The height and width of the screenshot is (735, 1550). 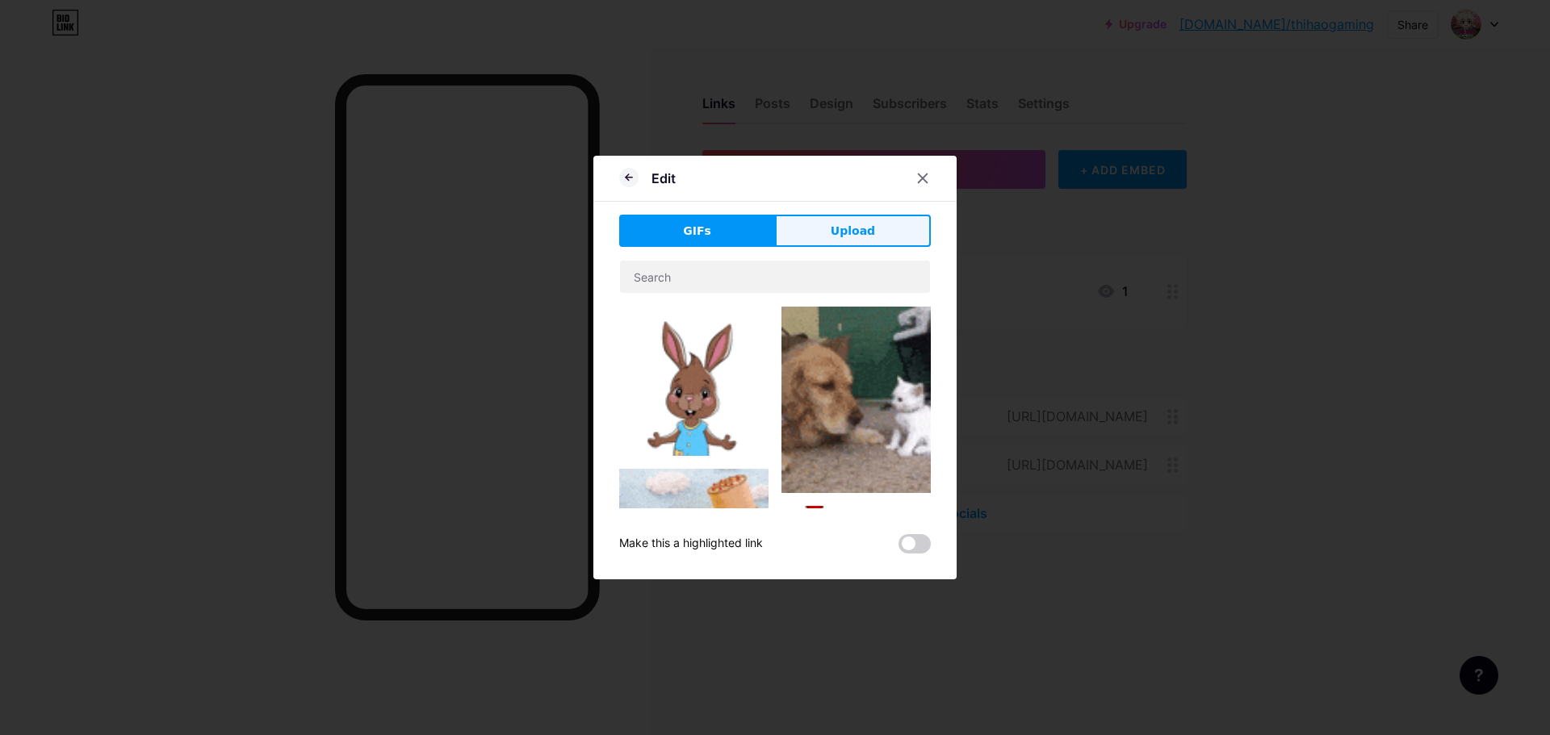 What do you see at coordinates (691, 544) in the screenshot?
I see `div: Make this a highlighted link` at bounding box center [691, 544].